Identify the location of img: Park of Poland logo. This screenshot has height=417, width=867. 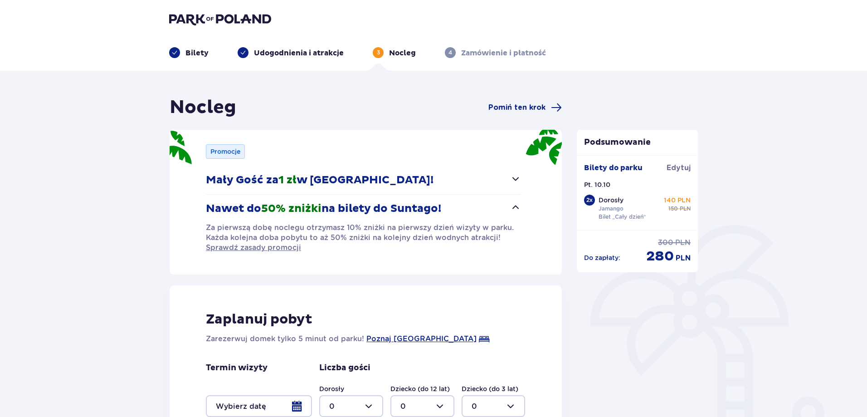
(220, 19).